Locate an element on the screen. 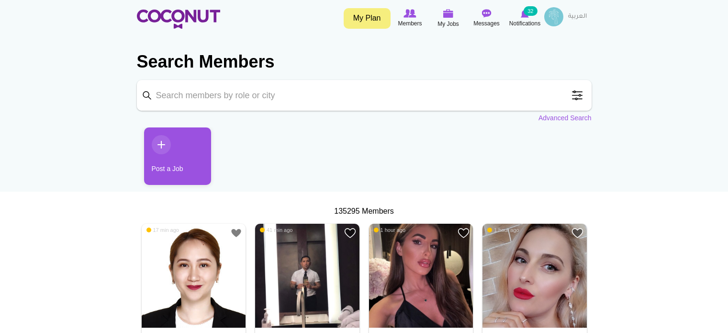  img: Home is located at coordinates (179, 19).